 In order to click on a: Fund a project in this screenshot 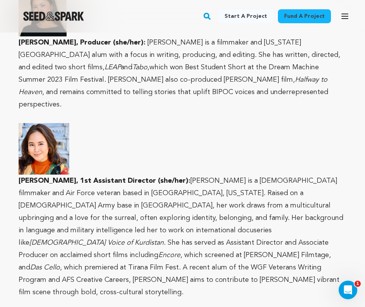, I will do `click(304, 16)`.